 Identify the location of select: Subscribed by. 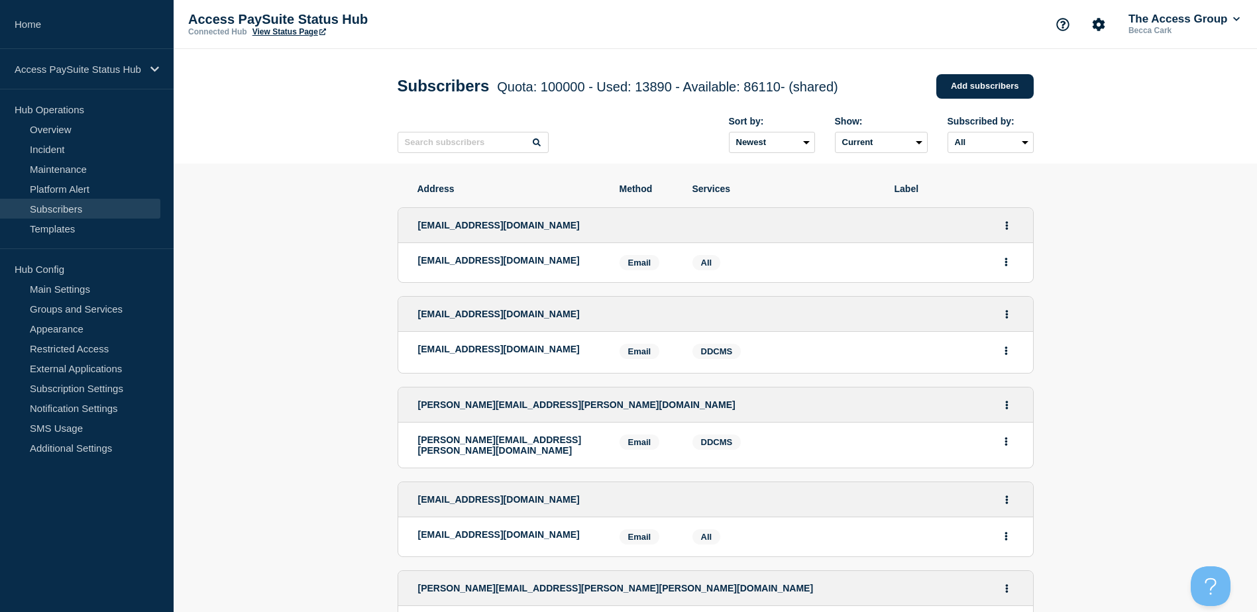
(991, 142).